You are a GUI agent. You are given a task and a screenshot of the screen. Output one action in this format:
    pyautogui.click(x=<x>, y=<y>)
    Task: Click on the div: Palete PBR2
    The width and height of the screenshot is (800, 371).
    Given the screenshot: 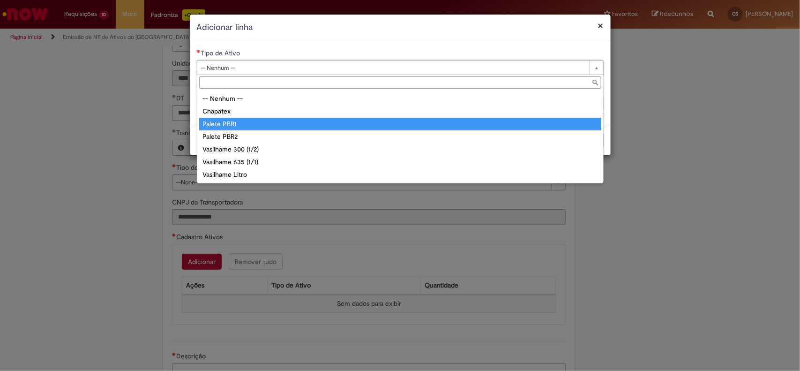 What is the action you would take?
    pyautogui.click(x=400, y=136)
    